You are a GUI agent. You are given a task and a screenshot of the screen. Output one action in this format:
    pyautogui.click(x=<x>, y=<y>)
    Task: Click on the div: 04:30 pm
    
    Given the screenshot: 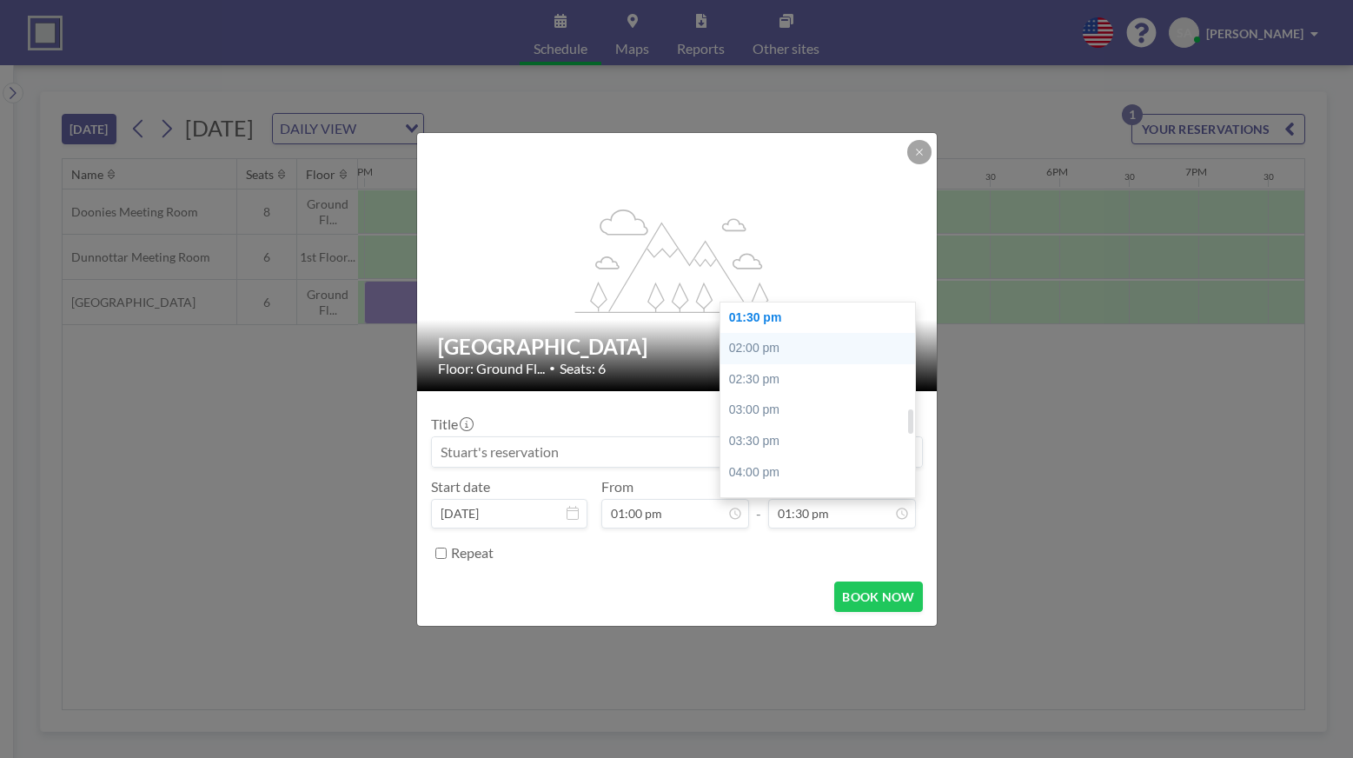 What is the action you would take?
    pyautogui.click(x=822, y=503)
    